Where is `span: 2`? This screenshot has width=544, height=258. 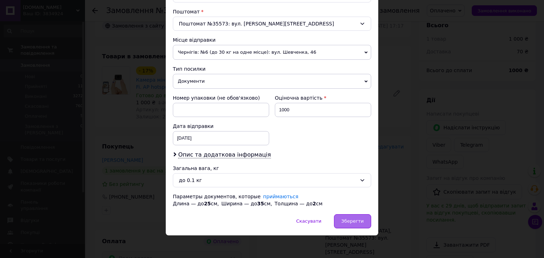 span: 2 is located at coordinates (314, 204).